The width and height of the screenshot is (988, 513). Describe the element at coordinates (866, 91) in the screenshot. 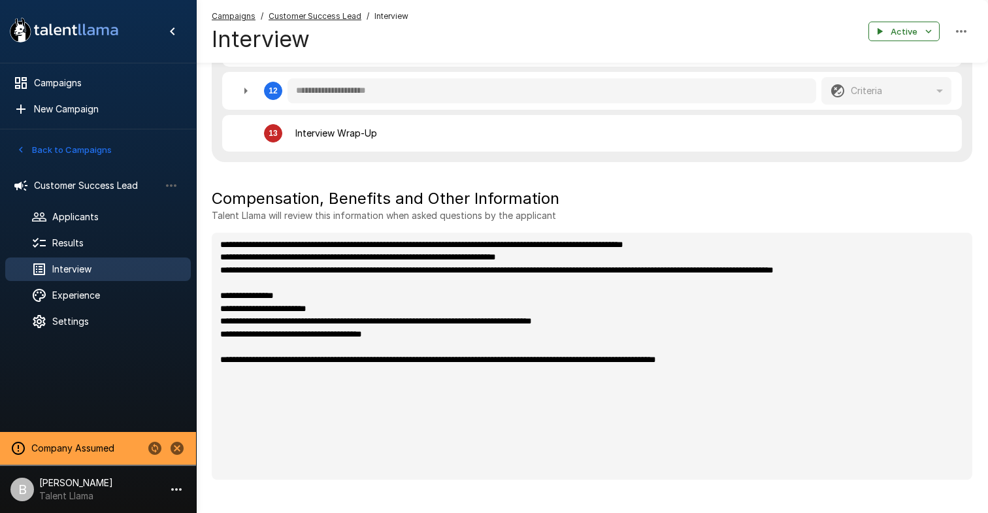

I see `p: Criteria` at that location.